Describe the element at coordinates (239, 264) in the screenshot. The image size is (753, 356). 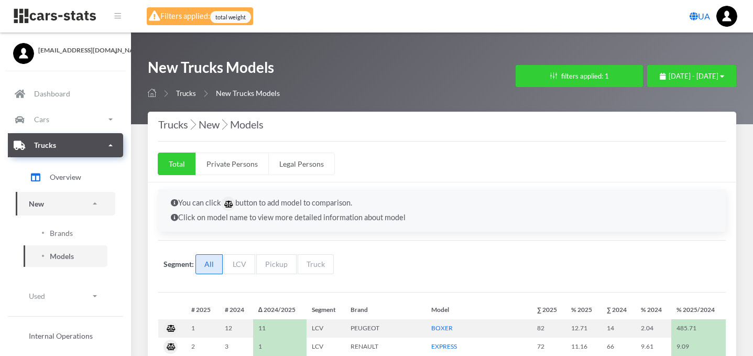
I see `span: LCV` at that location.